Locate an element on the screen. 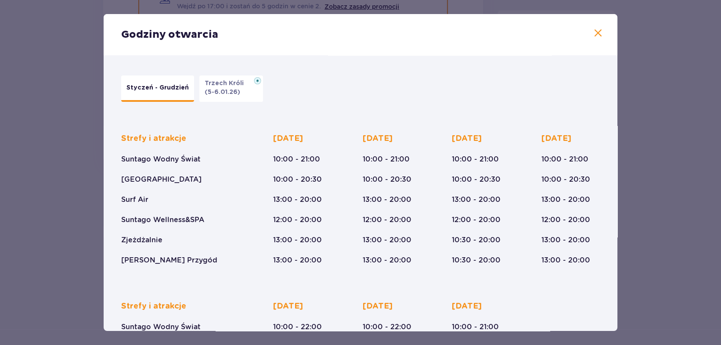 The width and height of the screenshot is (721, 345). p: Suntago Wellness&SPA is located at coordinates (162, 220).